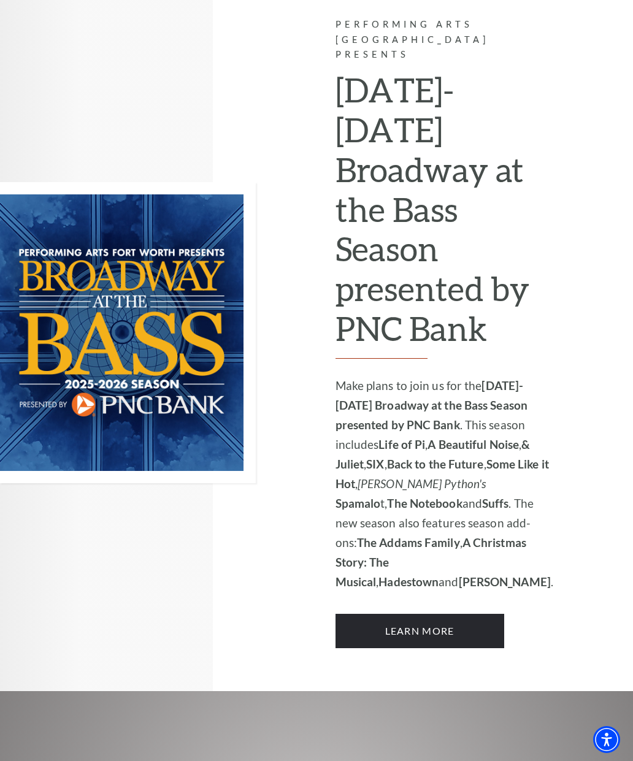 This screenshot has height=761, width=633. Describe the element at coordinates (375, 464) in the screenshot. I see `strong: SIX` at that location.